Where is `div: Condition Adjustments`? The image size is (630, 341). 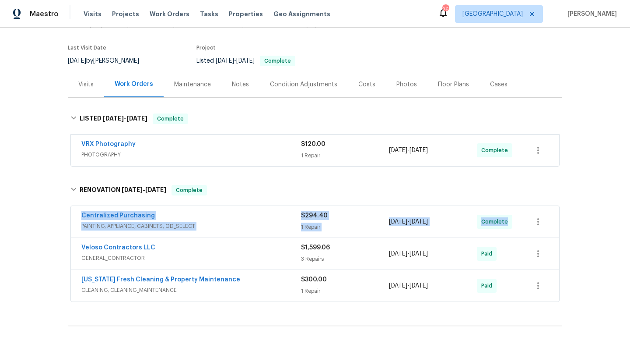 div: Condition Adjustments is located at coordinates (304, 84).